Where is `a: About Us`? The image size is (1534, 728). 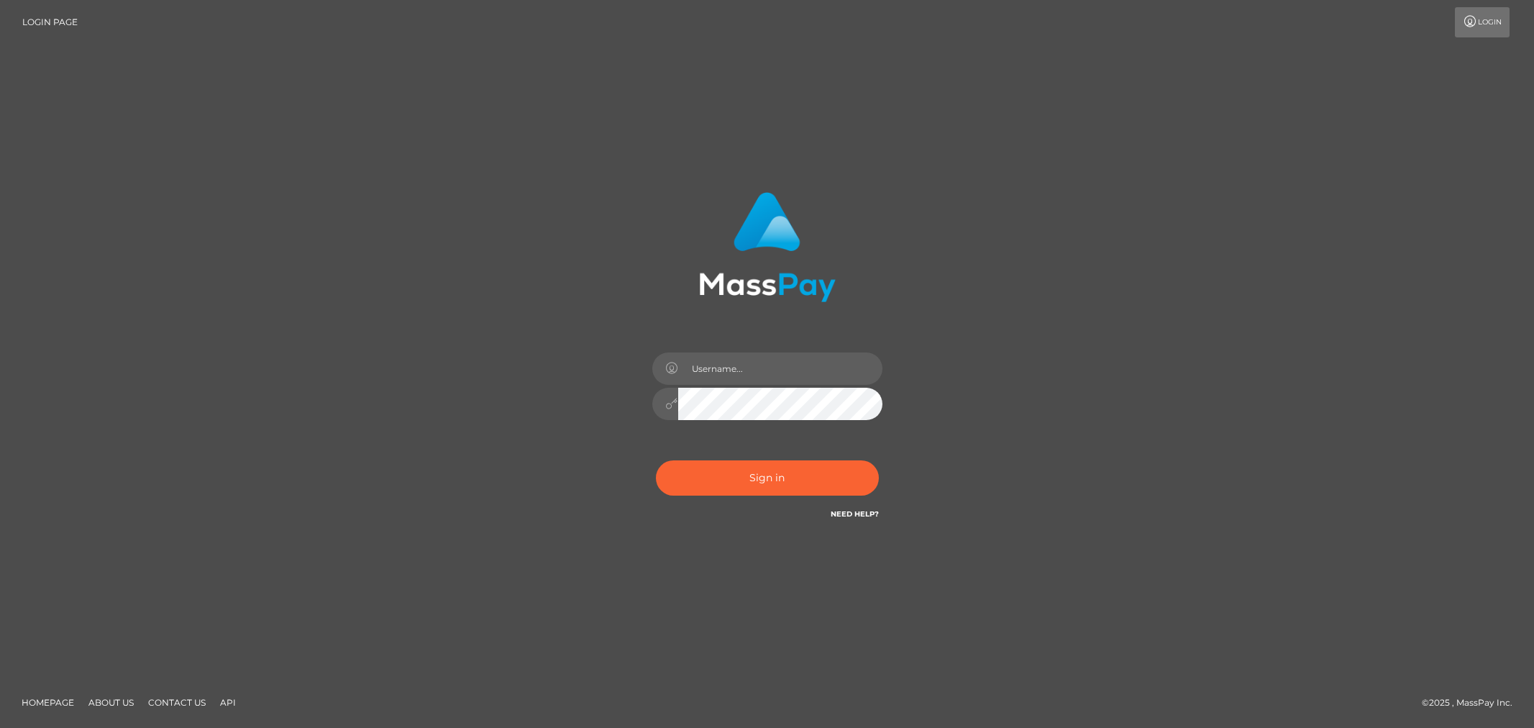 a: About Us is located at coordinates (111, 702).